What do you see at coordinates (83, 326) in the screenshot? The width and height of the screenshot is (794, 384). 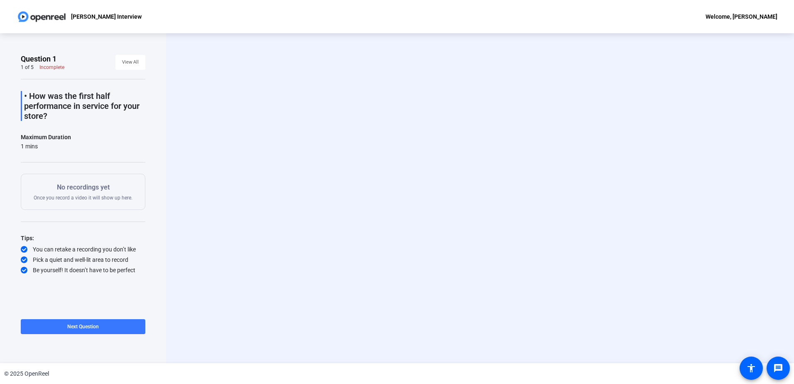 I see `button: Next Question` at bounding box center [83, 326].